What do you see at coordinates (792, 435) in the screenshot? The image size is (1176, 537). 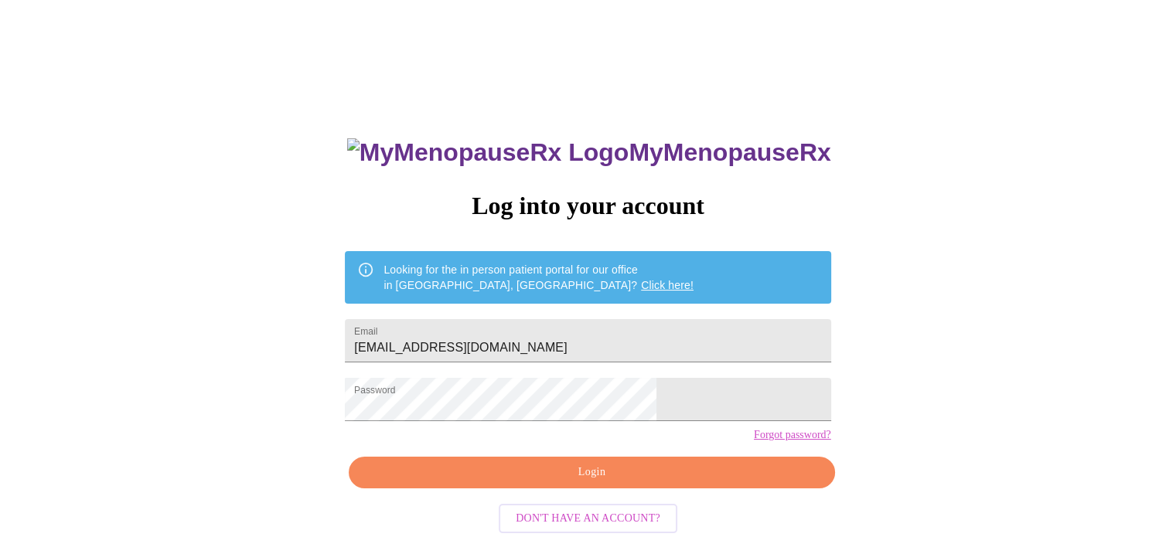 I see `a: Forgot password?` at bounding box center [792, 435].